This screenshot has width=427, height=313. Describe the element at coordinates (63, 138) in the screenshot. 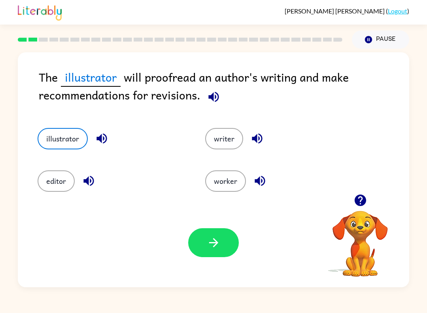

I see `button: illustrator` at that location.